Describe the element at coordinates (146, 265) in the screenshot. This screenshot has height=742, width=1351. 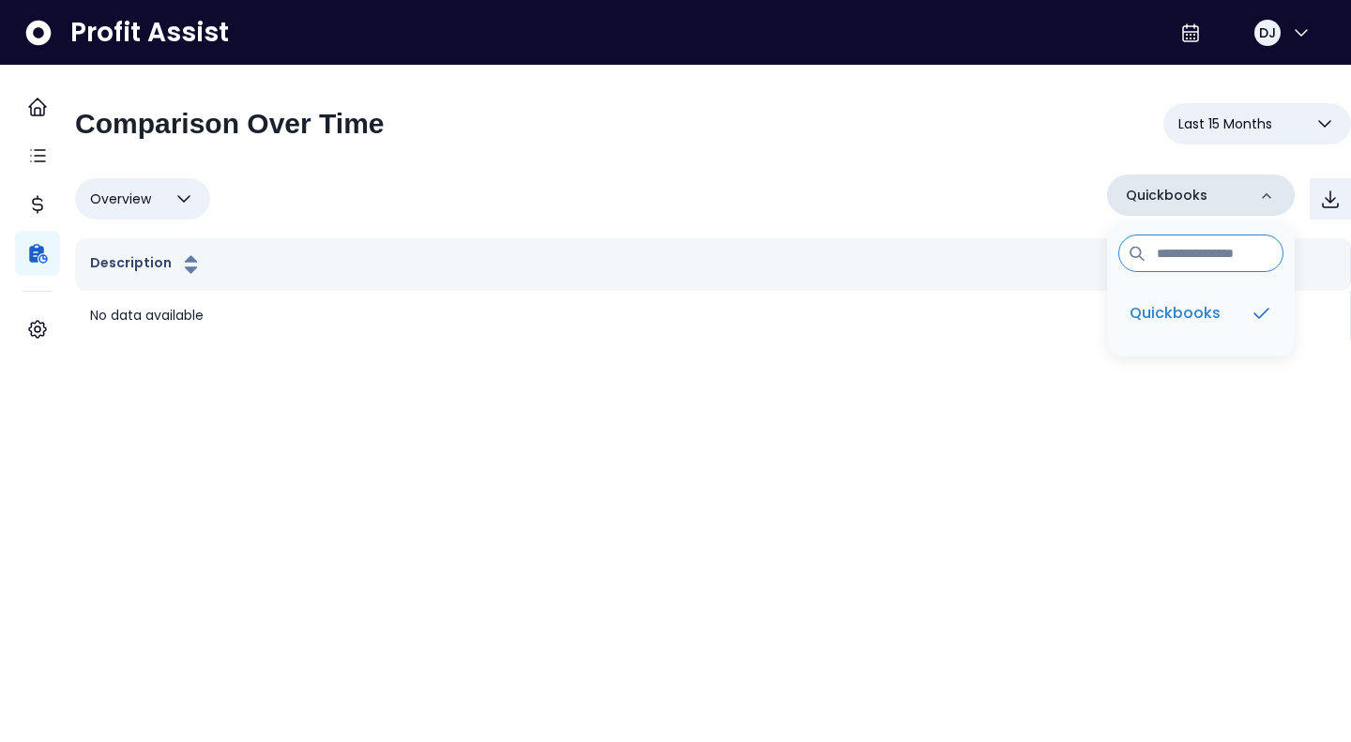
I see `button: Description` at that location.